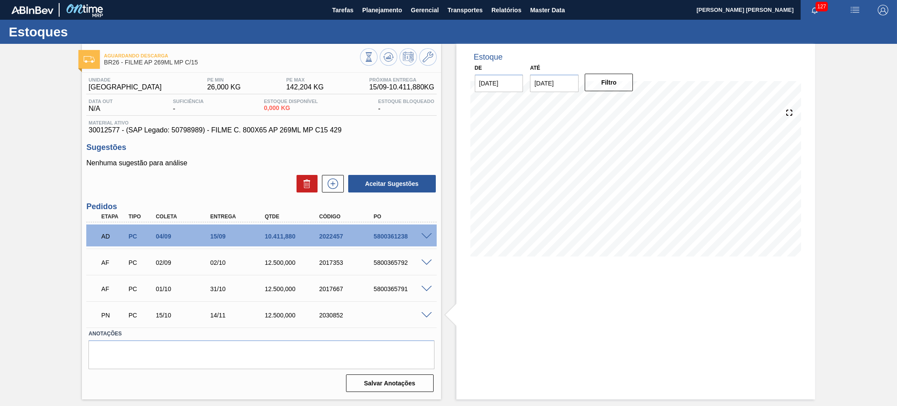 The height and width of the screenshot is (406, 897). What do you see at coordinates (382, 10) in the screenshot?
I see `span: Planejamento` at bounding box center [382, 10].